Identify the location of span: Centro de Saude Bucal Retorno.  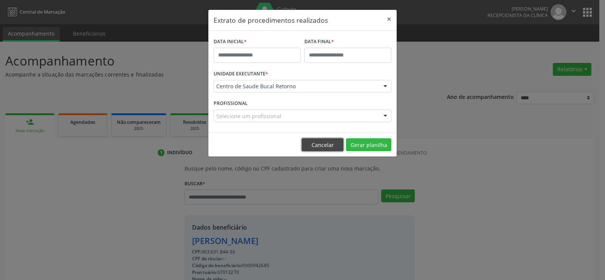
(296, 86).